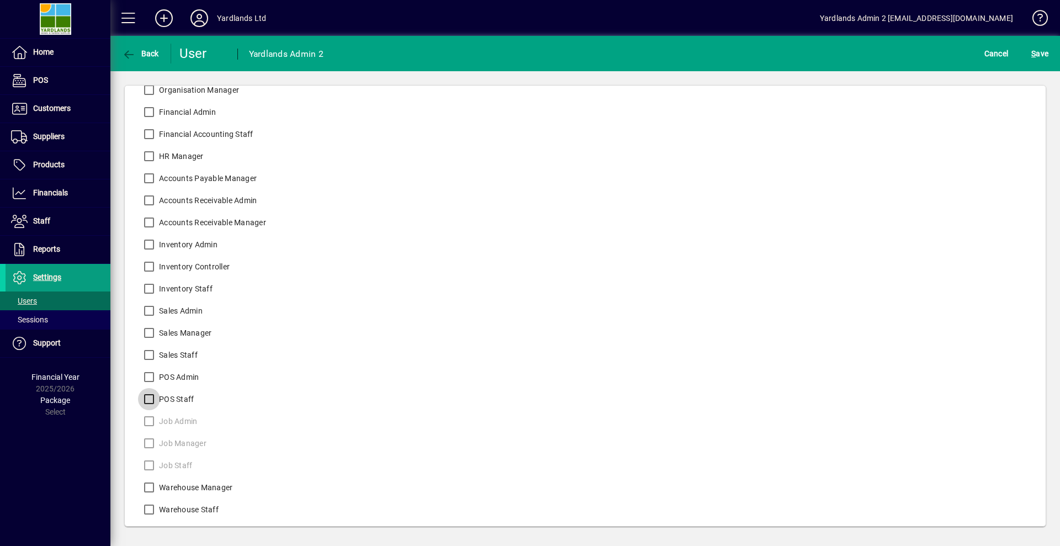  Describe the element at coordinates (49, 136) in the screenshot. I see `span: Suppliers` at that location.